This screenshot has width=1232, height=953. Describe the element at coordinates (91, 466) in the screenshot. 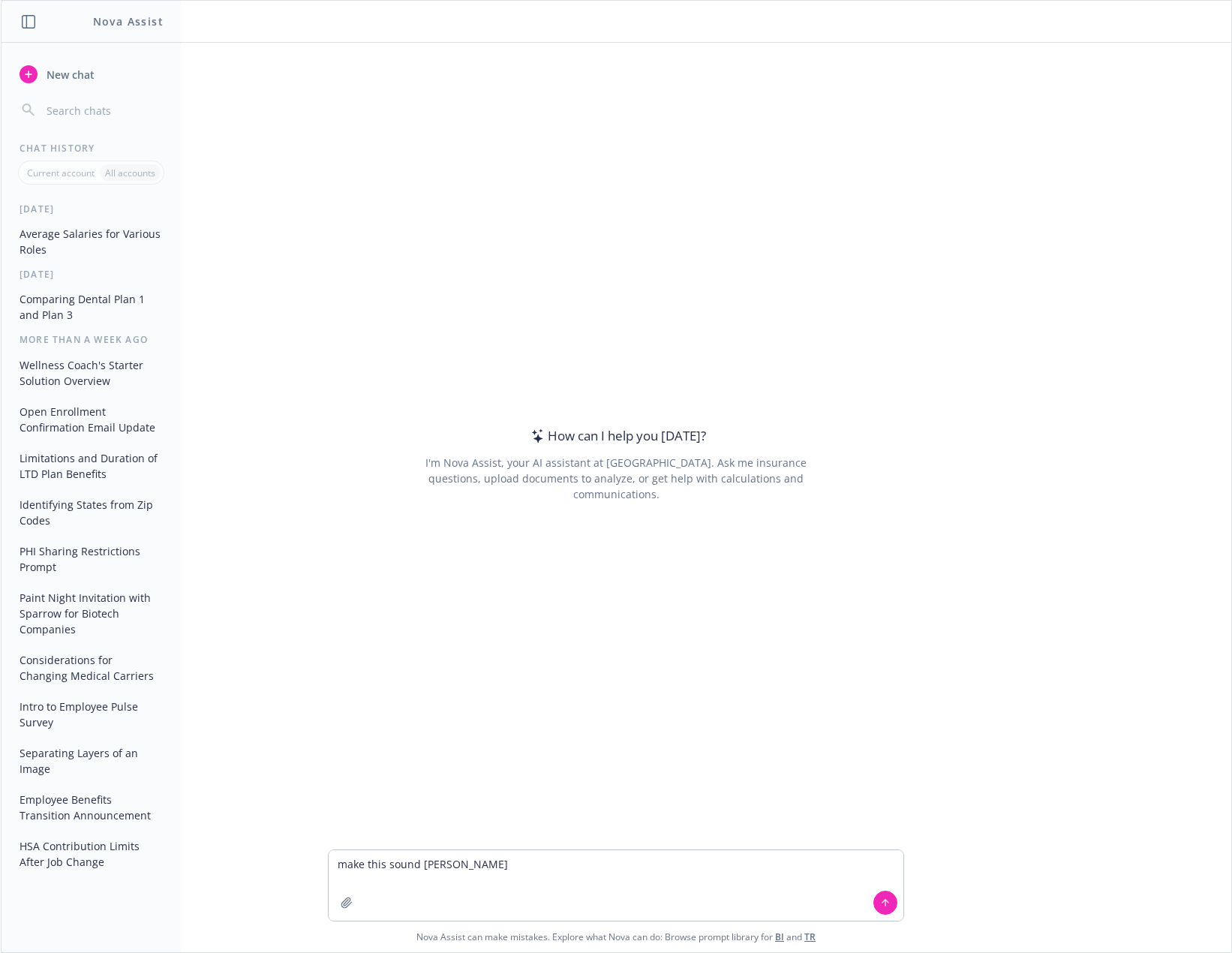

I see `button: Limitations and Duration of LTD Plan Benefits` at that location.